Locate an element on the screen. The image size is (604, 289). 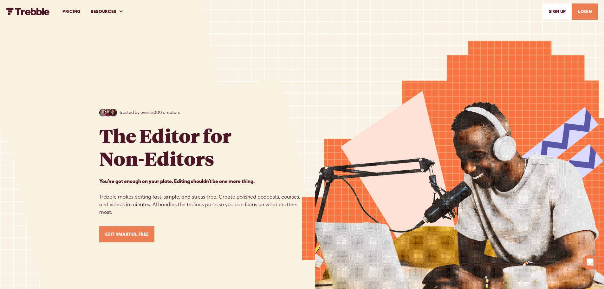
img: Trebble FM Logo is located at coordinates (28, 11).